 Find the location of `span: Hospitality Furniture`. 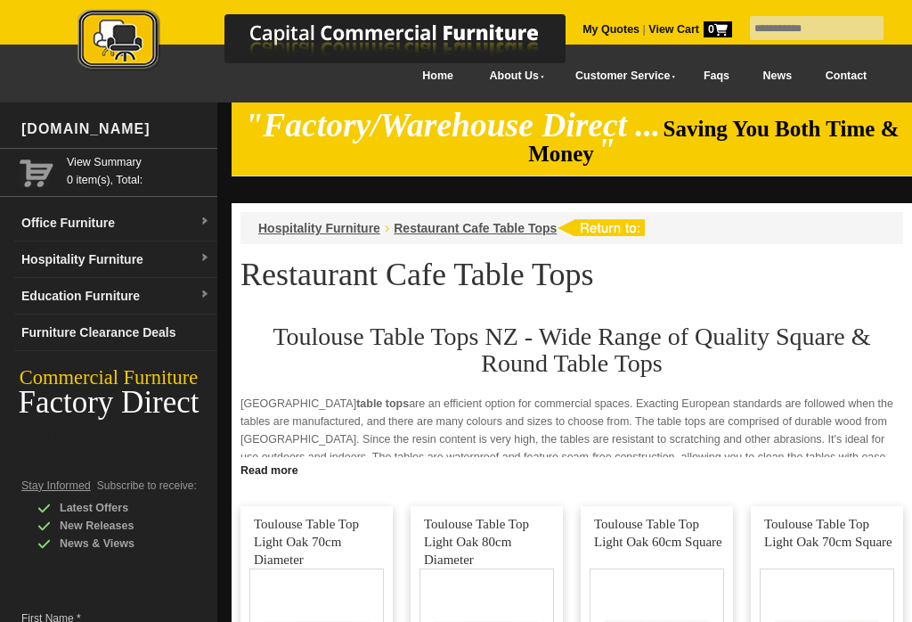

span: Hospitality Furniture is located at coordinates (319, 228).